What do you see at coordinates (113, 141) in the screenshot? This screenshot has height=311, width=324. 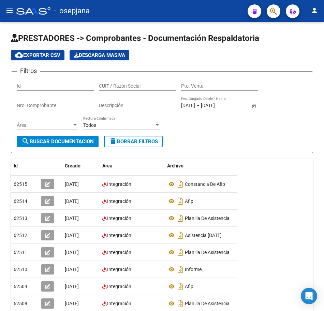 I see `mat-icon: delete` at bounding box center [113, 141].